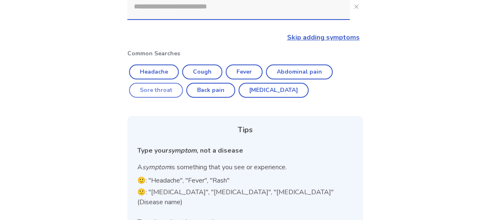 The image size is (490, 220). What do you see at coordinates (323, 37) in the screenshot?
I see `a: Skip adding symptoms` at bounding box center [323, 37].